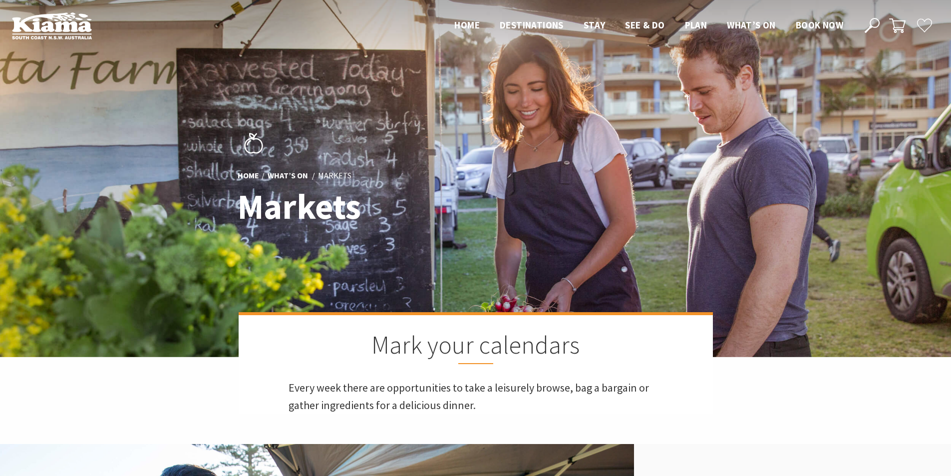  I want to click on p: Every week there are opportunities to take a leisurely browse, bag a bargain or gather ingredient..., so click(476, 396).